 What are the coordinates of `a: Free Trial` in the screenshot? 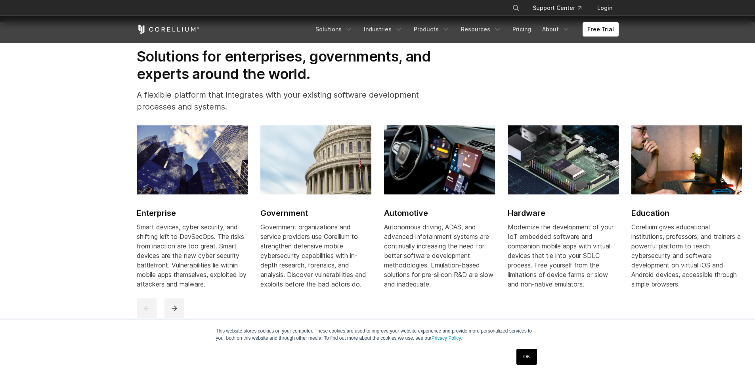 It's located at (601, 29).